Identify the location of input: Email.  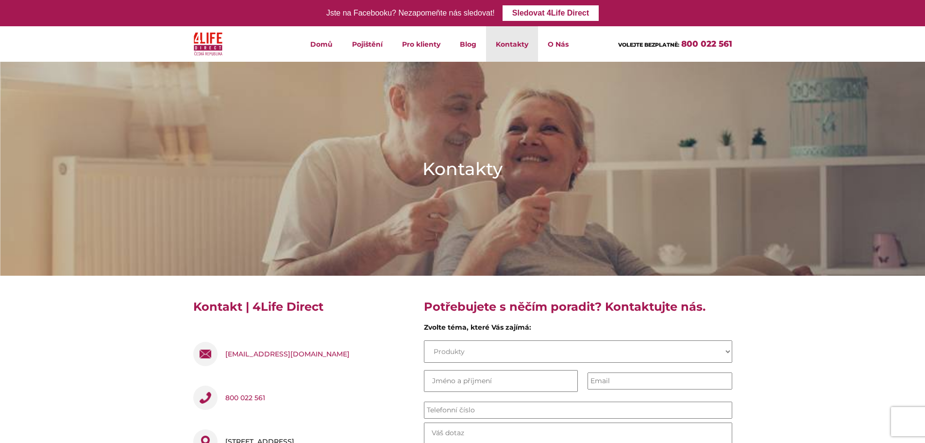
(660, 380).